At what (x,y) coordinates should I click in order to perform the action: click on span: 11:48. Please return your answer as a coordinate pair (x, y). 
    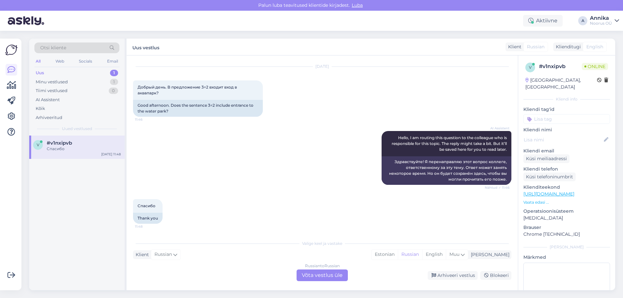
    Looking at the image, I should click on (147, 226).